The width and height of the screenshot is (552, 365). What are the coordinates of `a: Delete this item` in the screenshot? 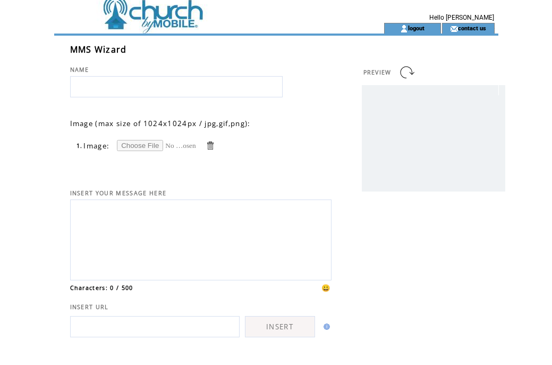 It's located at (210, 145).